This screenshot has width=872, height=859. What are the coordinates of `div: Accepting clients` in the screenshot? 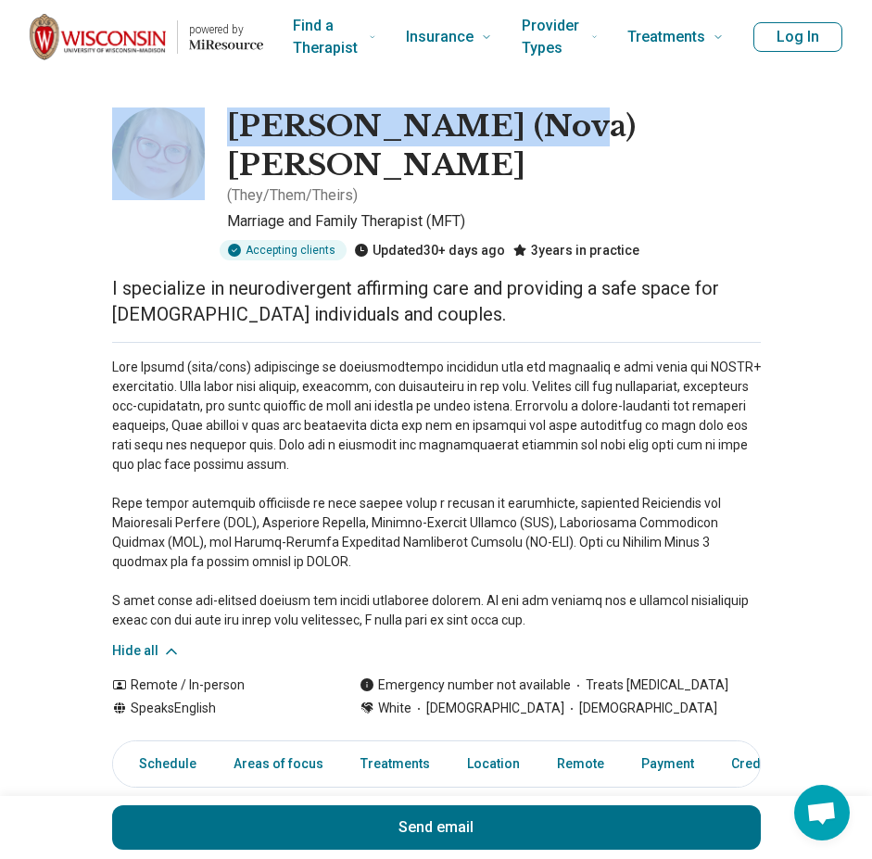 It's located at (283, 250).